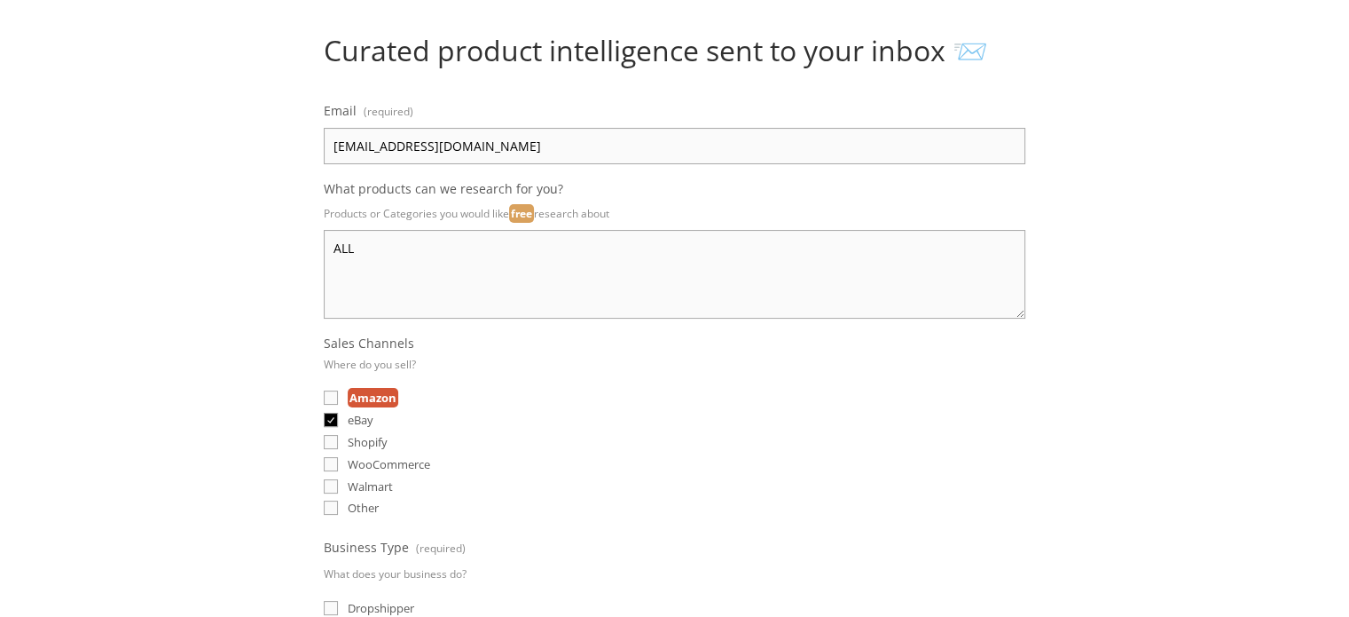  What do you see at coordinates (373, 397) in the screenshot?
I see `mark: Amazon` at bounding box center [373, 397].